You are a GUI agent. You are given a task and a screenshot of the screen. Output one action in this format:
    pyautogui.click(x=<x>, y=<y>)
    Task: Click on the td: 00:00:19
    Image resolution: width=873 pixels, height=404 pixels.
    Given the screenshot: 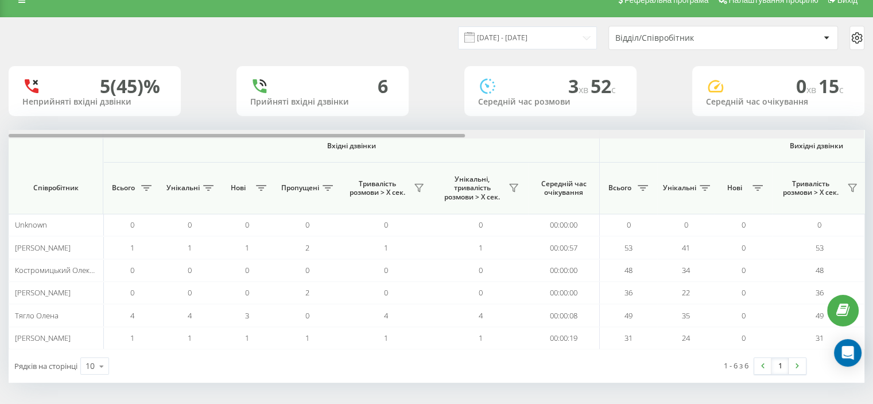 What is the action you would take?
    pyautogui.click(x=564, y=338)
    